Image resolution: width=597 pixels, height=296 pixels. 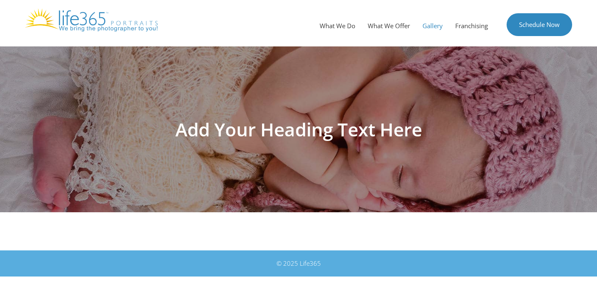 I want to click on a: Gallery, so click(x=432, y=26).